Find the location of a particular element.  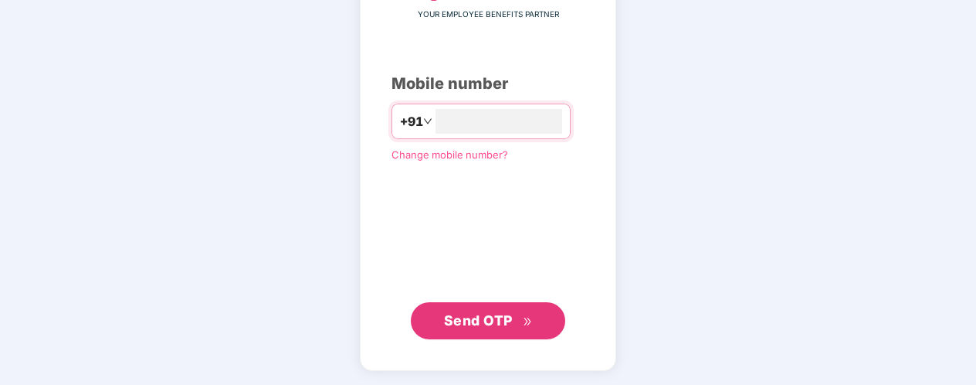

span: Send OTP is located at coordinates (478, 320).